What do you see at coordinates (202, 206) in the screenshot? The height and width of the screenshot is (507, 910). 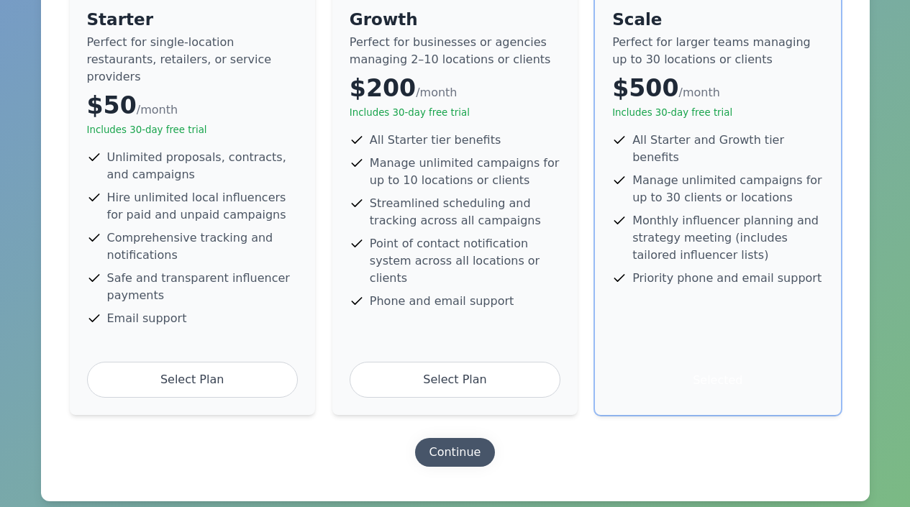 I see `span: Hire unlimited local influencers for paid and unpaid campaigns` at bounding box center [202, 206].